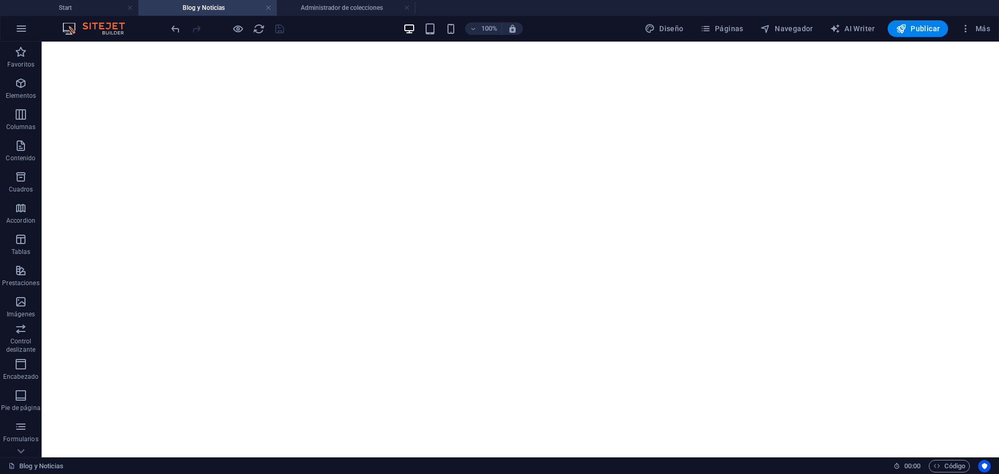  I want to click on i: Deshacer: Eliminar elementos (Ctrl+Z), so click(175, 29).